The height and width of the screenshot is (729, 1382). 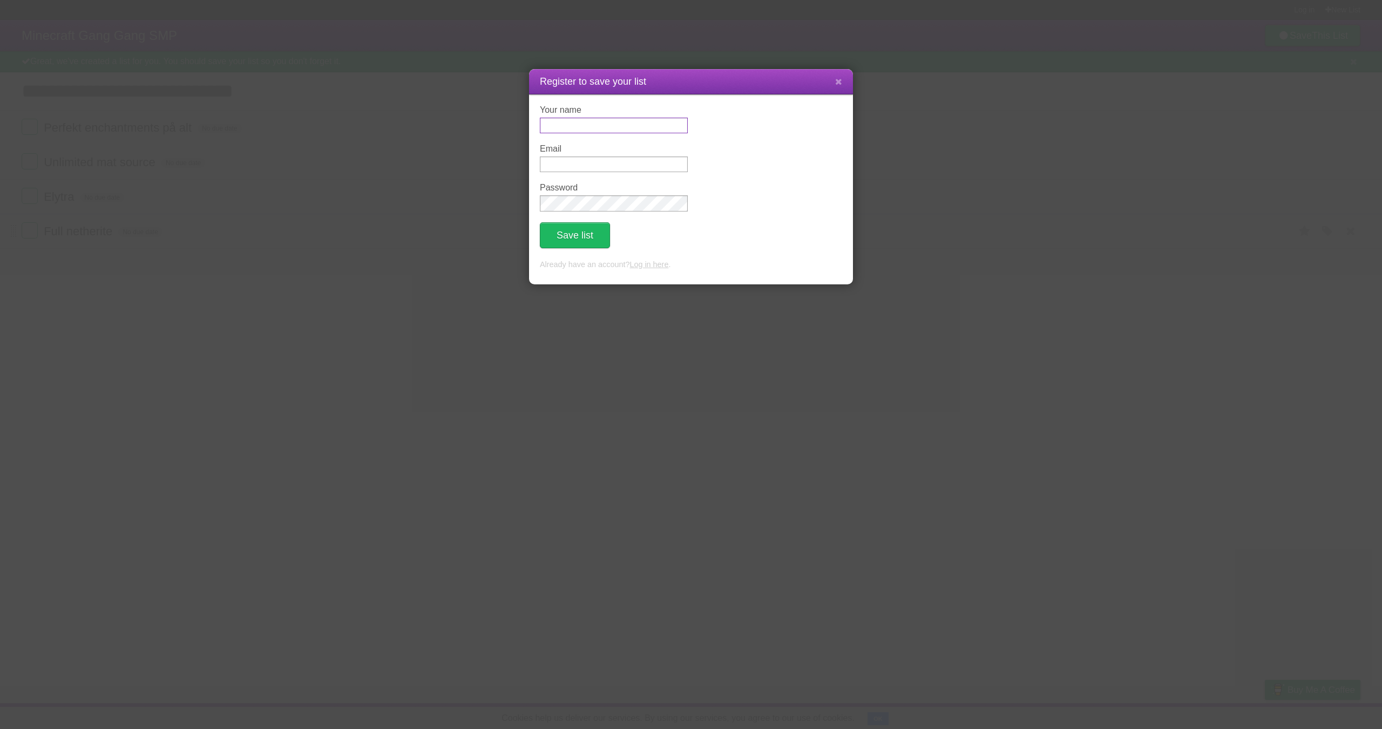 I want to click on h1: Register to save your list, so click(x=691, y=82).